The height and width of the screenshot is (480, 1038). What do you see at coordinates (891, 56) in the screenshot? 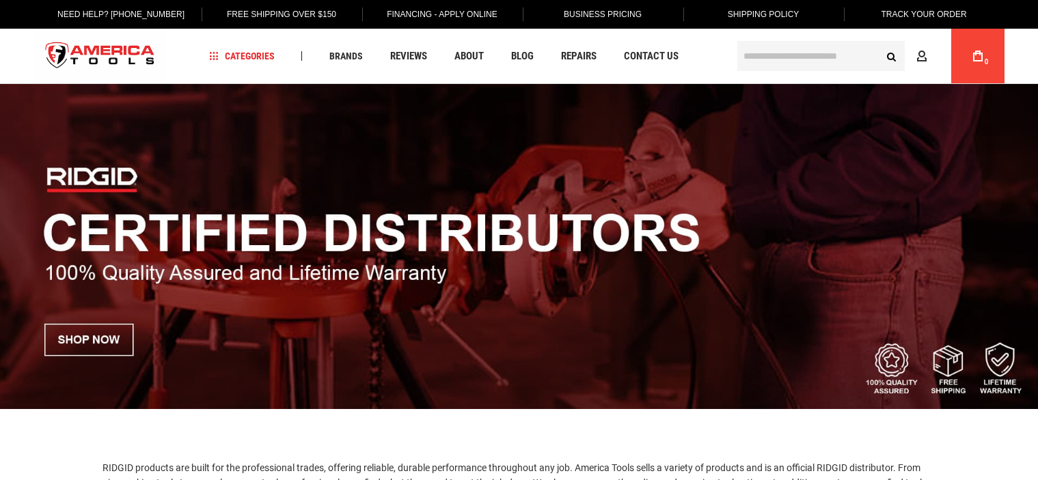
I see `button: Search` at bounding box center [891, 56].